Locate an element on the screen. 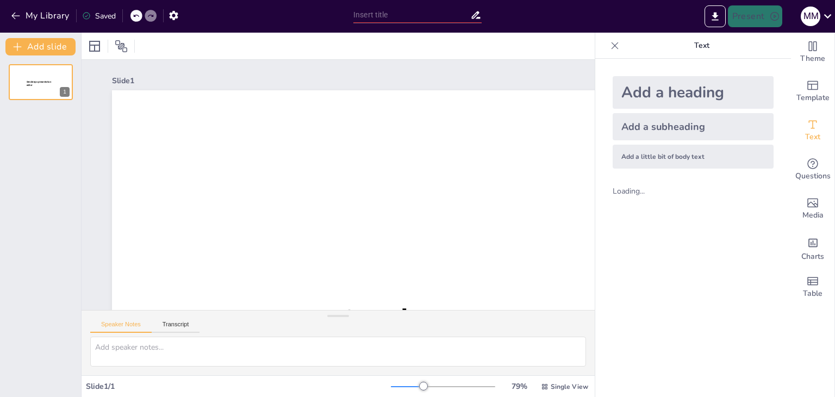  div: Add a table is located at coordinates (813, 287).